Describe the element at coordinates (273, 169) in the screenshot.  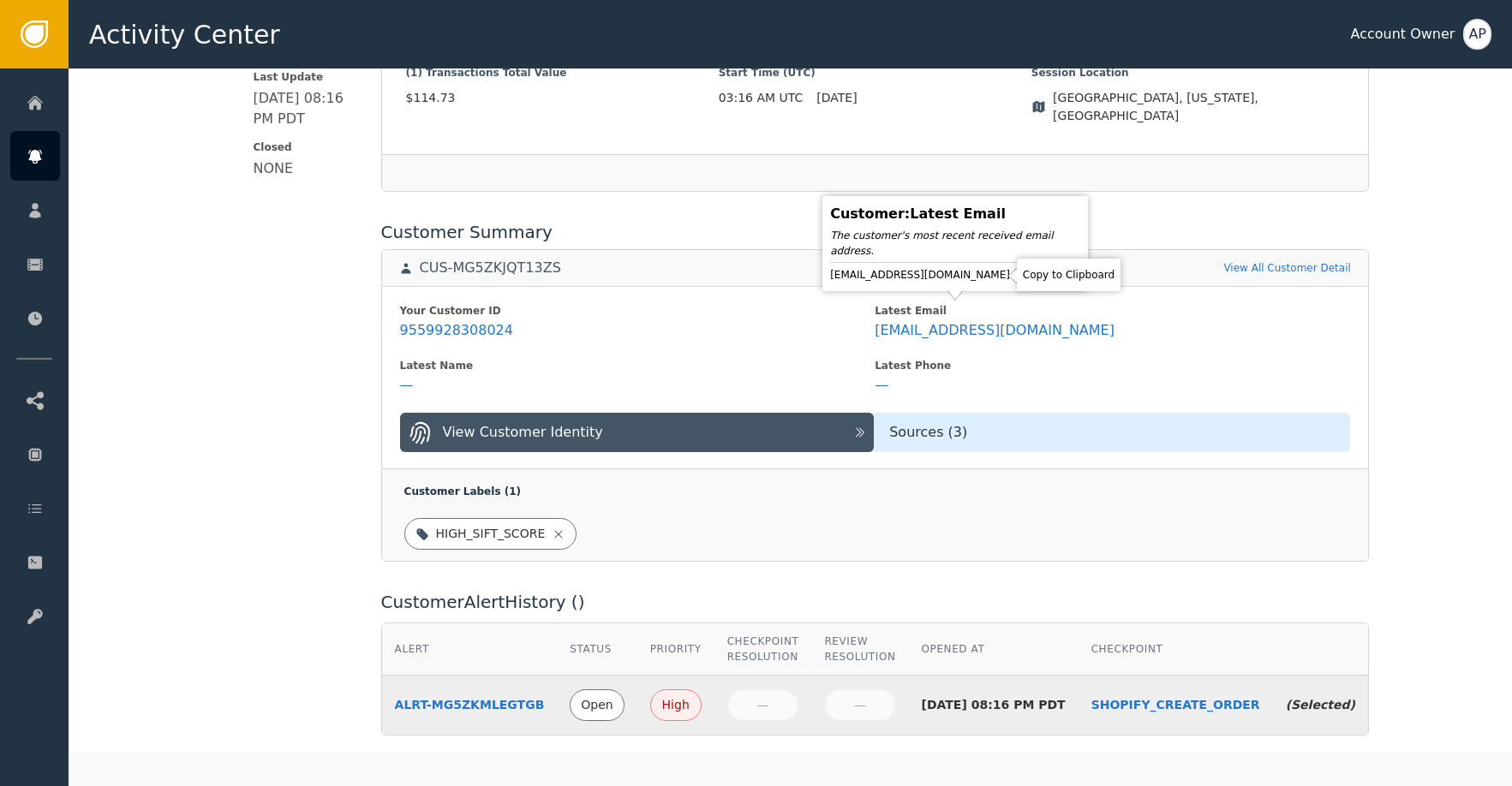
I see `div: NONE` at that location.